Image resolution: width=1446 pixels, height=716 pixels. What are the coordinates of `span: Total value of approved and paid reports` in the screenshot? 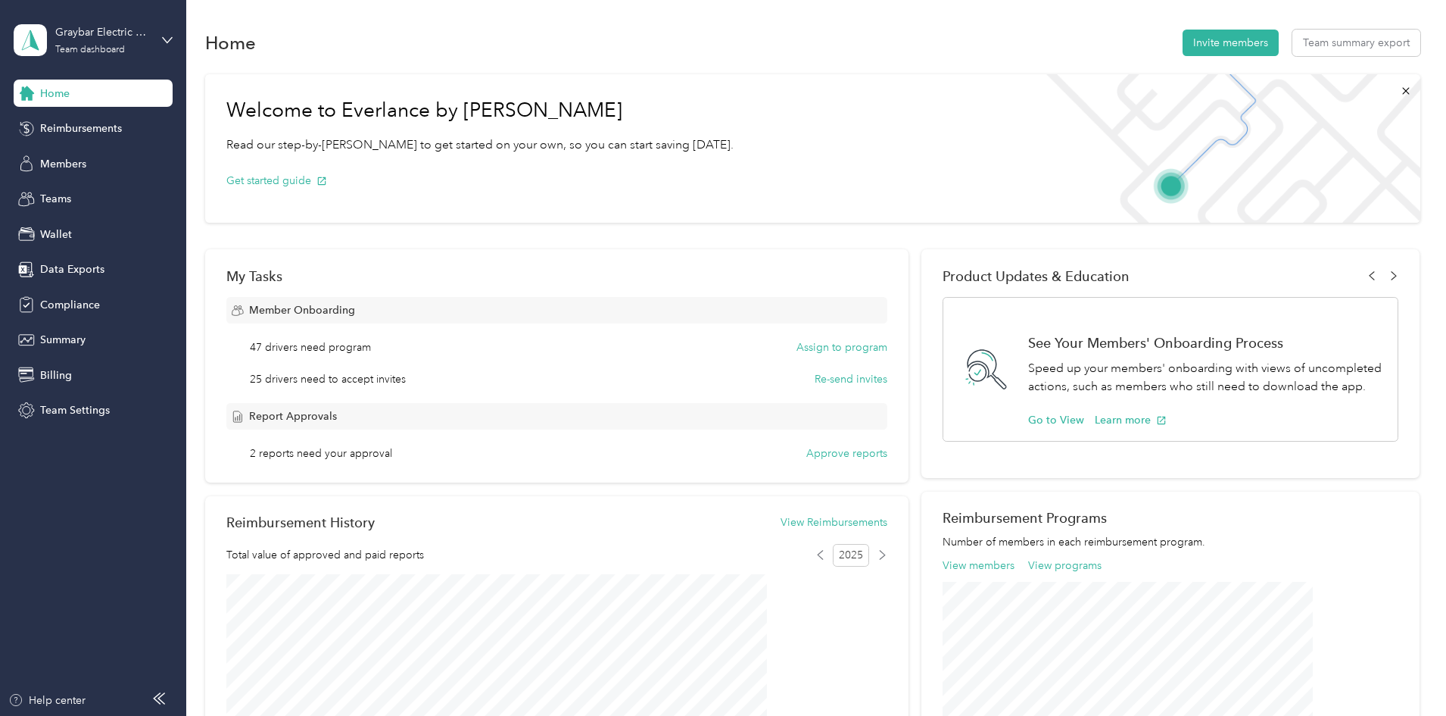 It's located at (325, 554).